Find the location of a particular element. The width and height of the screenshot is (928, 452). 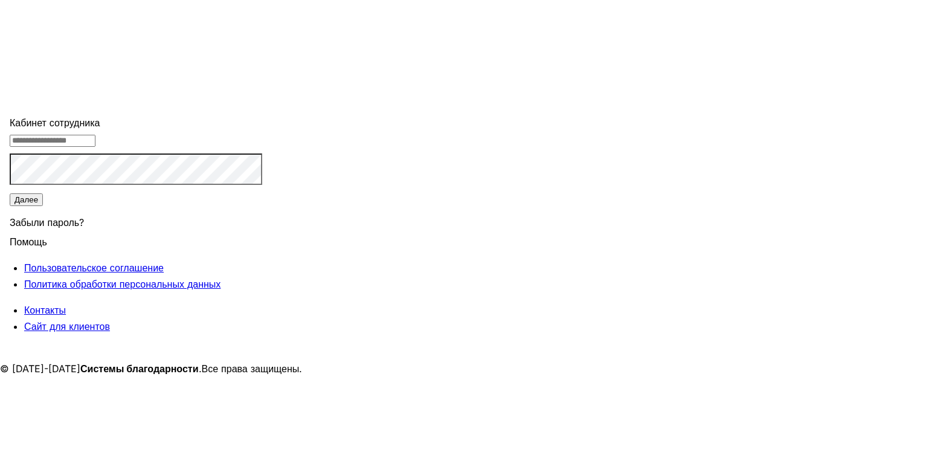

span: Сайт для клиентов is located at coordinates (67, 326).